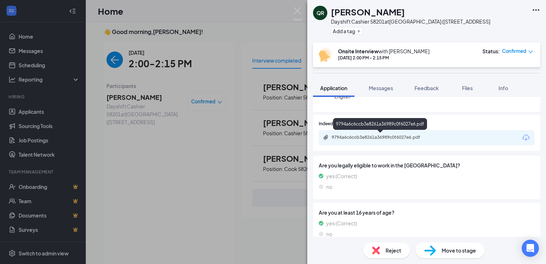  What do you see at coordinates (357, 96) in the screenshot?
I see `span: English` at bounding box center [357, 96].